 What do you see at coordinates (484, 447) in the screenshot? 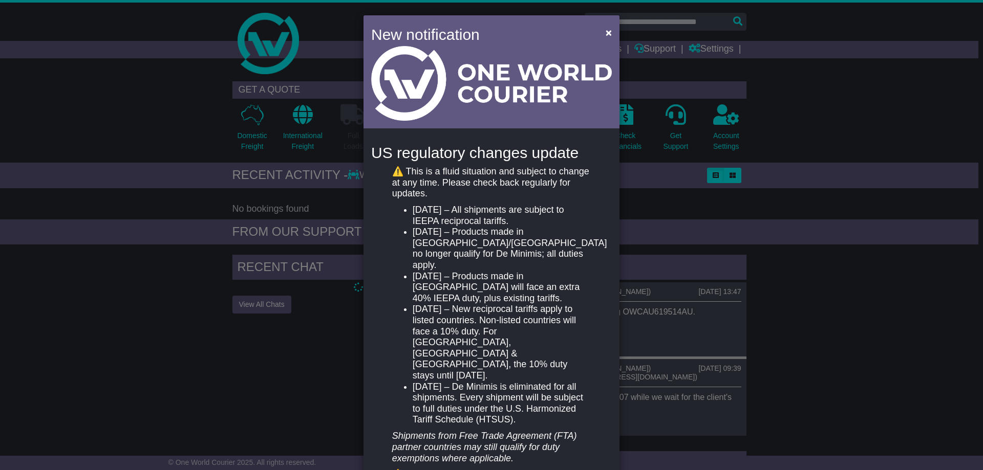
I see `em: Shipments from Free Trade Agreement (FTA) partner countries may still qualify for duty exemptions...` at bounding box center [484, 447].